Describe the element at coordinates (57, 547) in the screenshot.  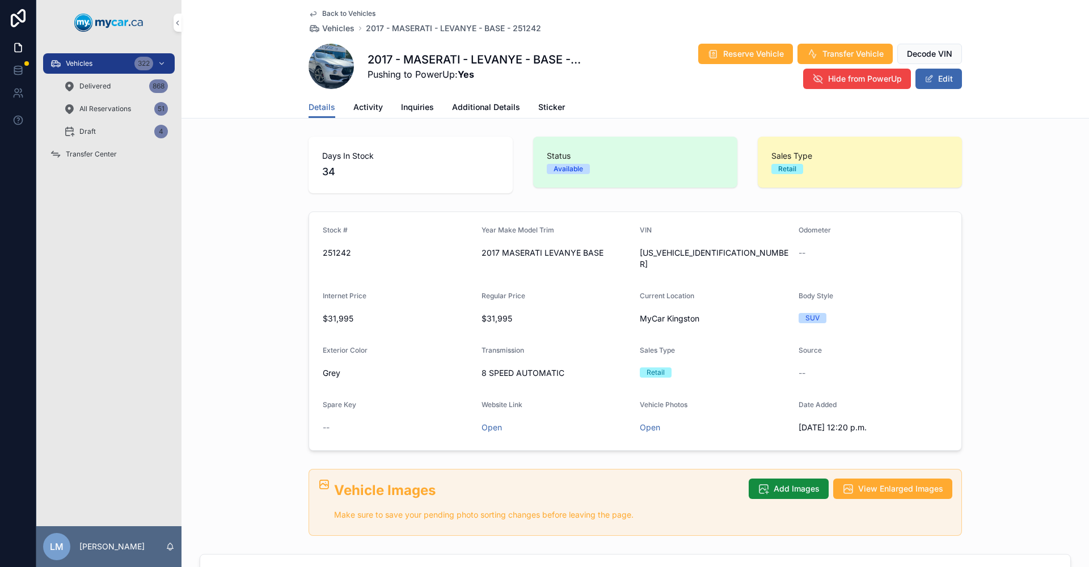
I see `span: LM` at that location.